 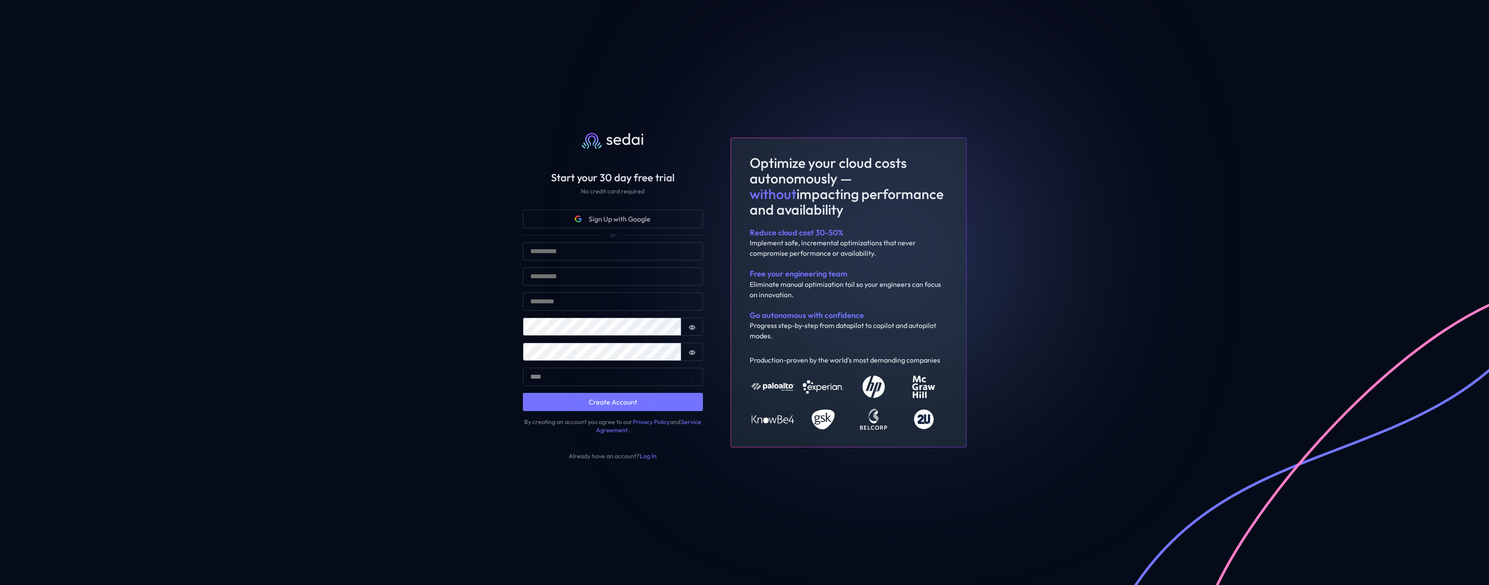 What do you see at coordinates (613, 219) in the screenshot?
I see `button: Google iconSign Up with Google` at bounding box center [613, 219].